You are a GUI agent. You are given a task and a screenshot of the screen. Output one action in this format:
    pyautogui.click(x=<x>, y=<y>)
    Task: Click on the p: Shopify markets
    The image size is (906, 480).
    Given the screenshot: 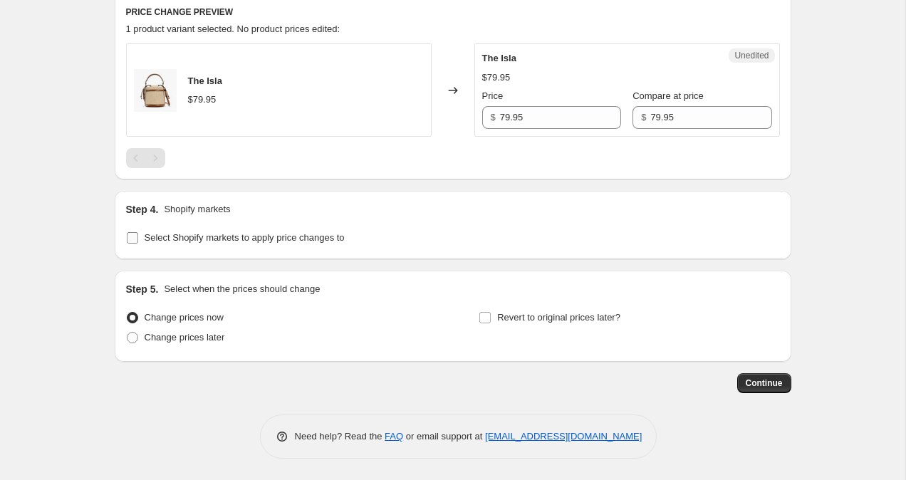 What is the action you would take?
    pyautogui.click(x=197, y=210)
    